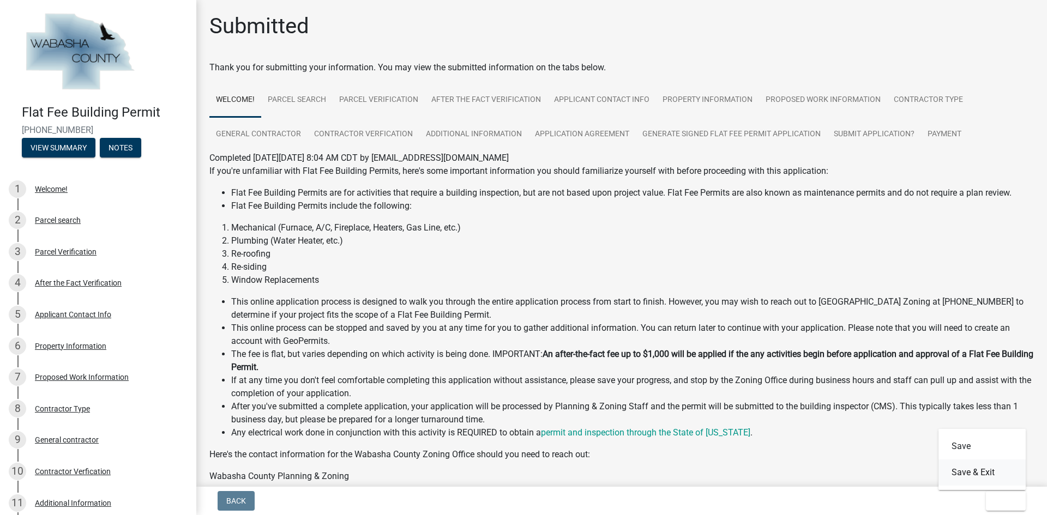  I want to click on h4: Flat Fee Building Permit, so click(105, 112).